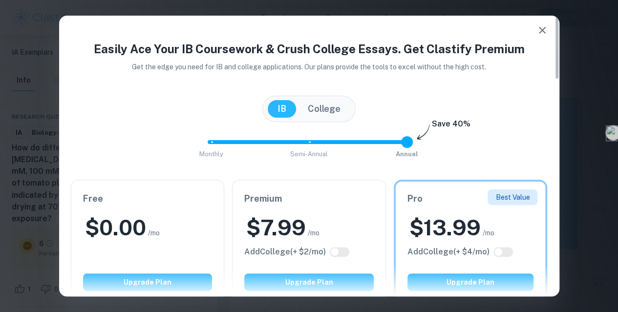 Image resolution: width=618 pixels, height=312 pixels. What do you see at coordinates (470, 199) in the screenshot?
I see `h6: Pro` at bounding box center [470, 199].